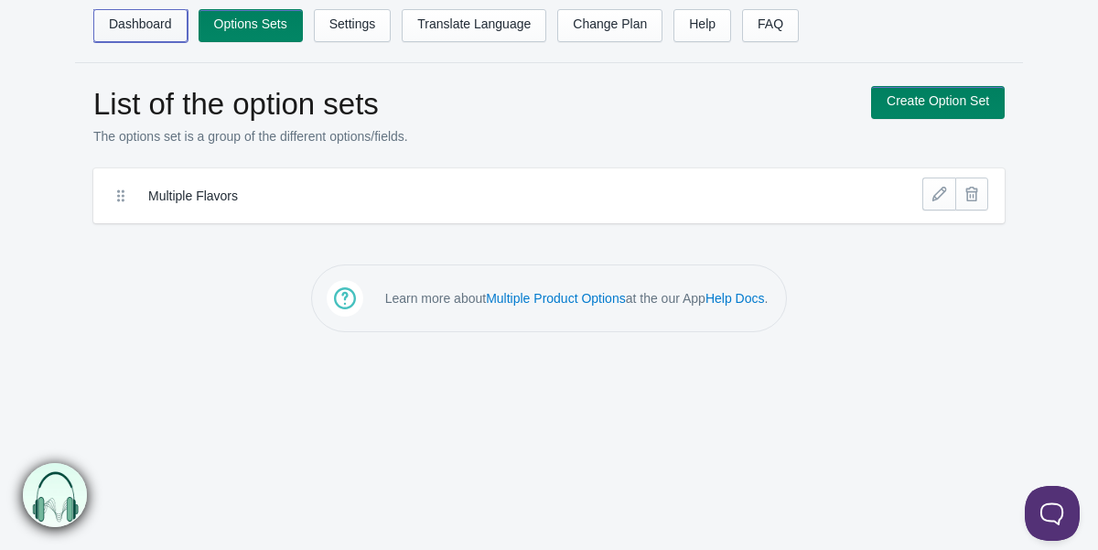  I want to click on a: FAQ, so click(771, 26).